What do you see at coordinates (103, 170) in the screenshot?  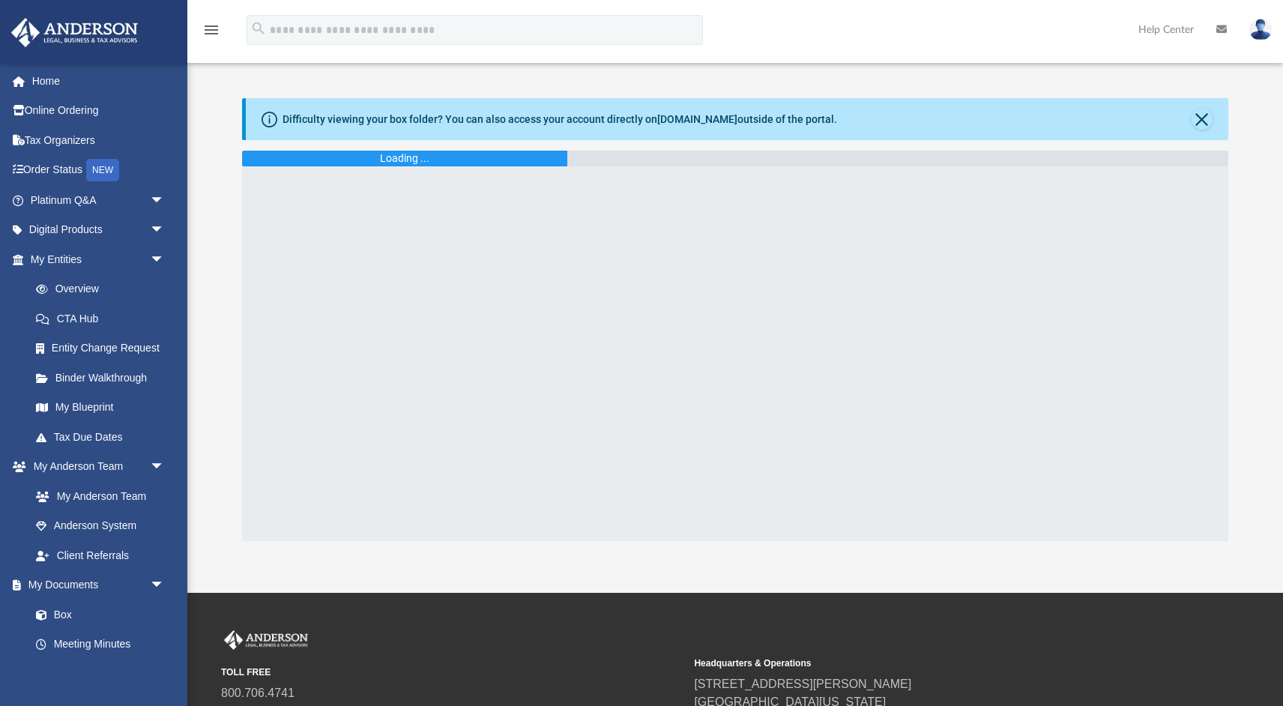 I see `div: NEW` at bounding box center [103, 170].